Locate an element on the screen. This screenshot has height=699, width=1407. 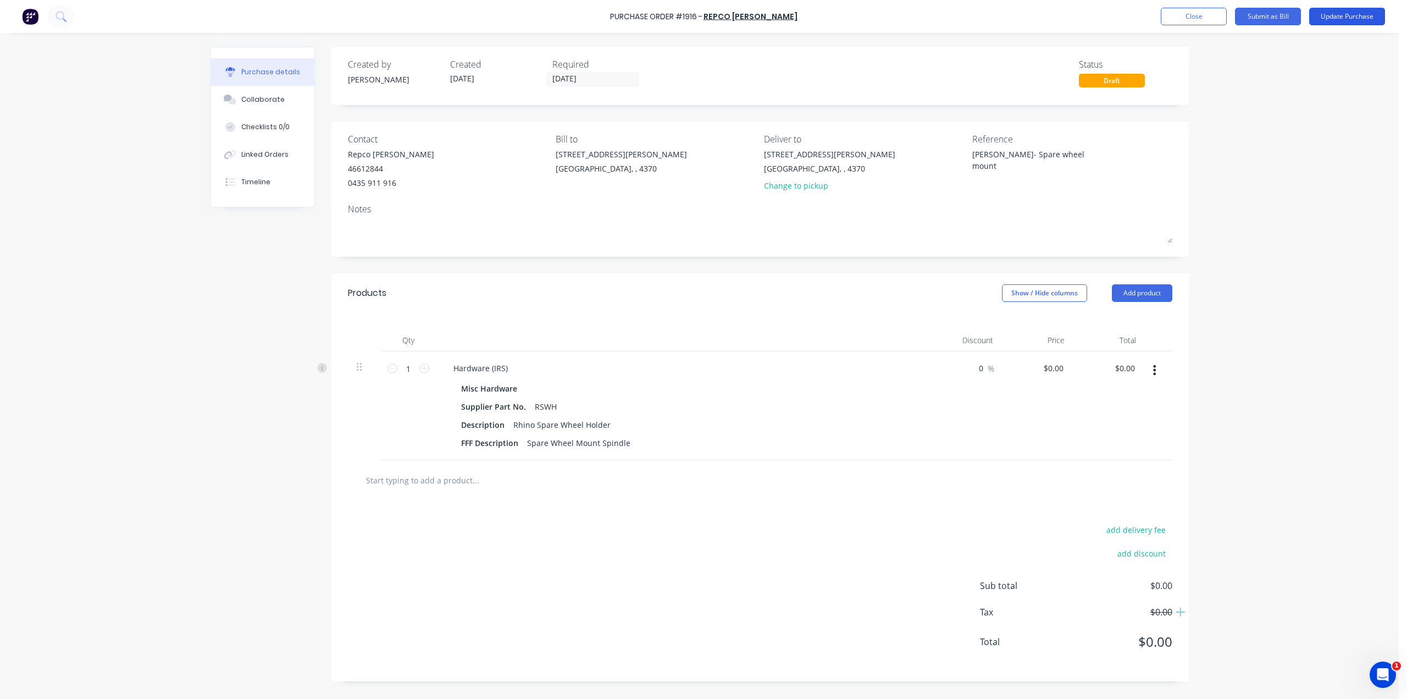
div: RSWH is located at coordinates (546, 406).